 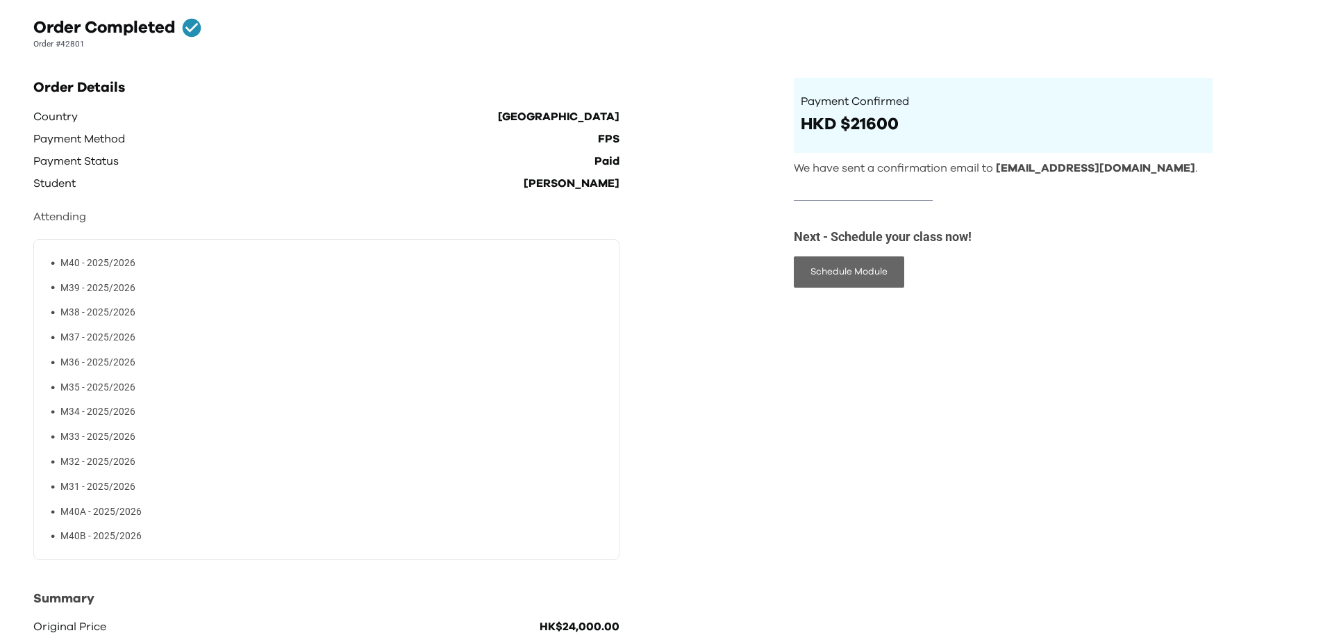 What do you see at coordinates (98, 312) in the screenshot?
I see `p: M38 - 2025/2026` at bounding box center [98, 312].